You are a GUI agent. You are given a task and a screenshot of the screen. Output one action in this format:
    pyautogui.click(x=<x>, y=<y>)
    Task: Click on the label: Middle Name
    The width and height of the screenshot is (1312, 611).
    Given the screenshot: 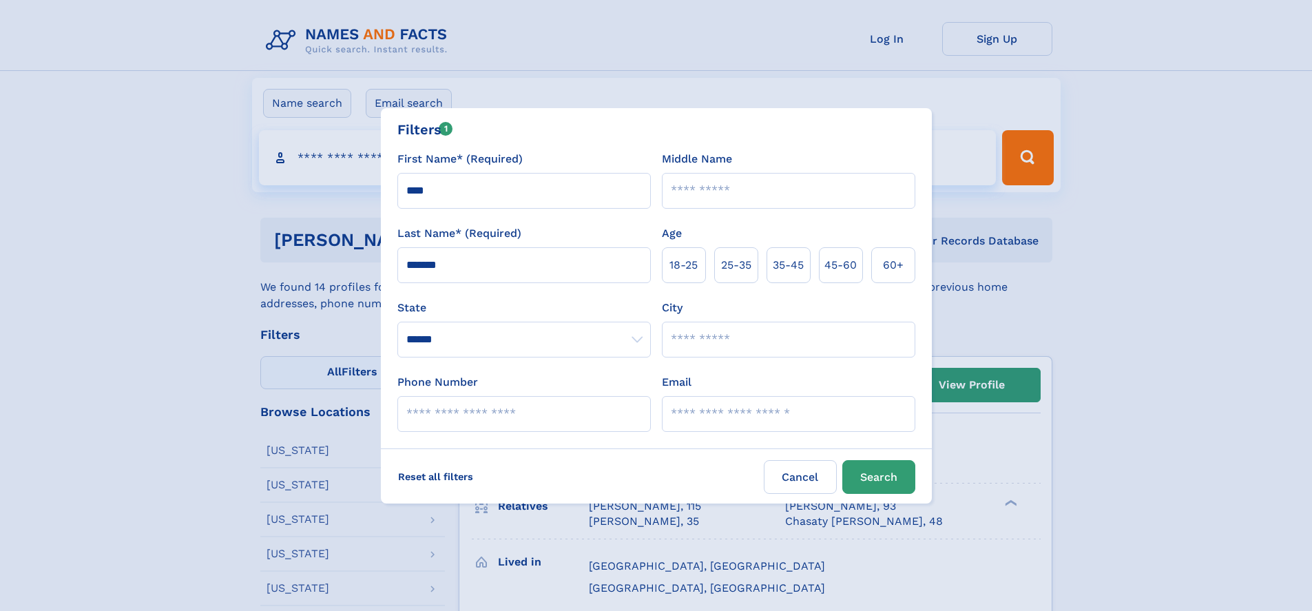 What is the action you would take?
    pyautogui.click(x=697, y=159)
    